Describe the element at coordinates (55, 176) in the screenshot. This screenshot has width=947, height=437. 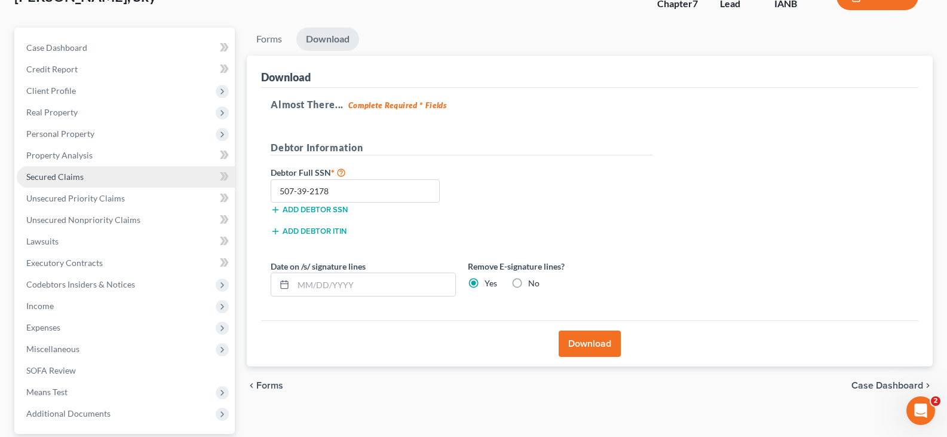
I see `span: Secured Claims` at that location.